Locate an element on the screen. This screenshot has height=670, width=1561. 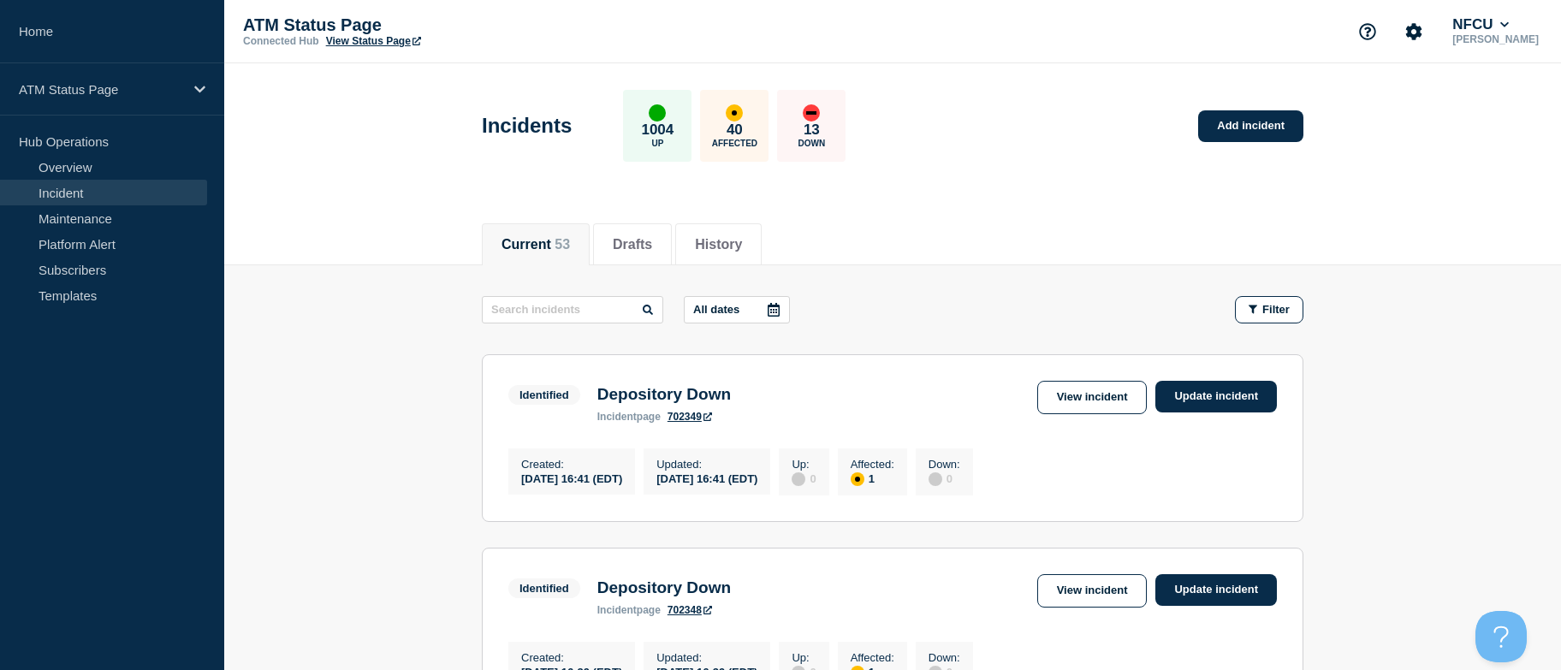
h1: Incidents is located at coordinates (526, 126).